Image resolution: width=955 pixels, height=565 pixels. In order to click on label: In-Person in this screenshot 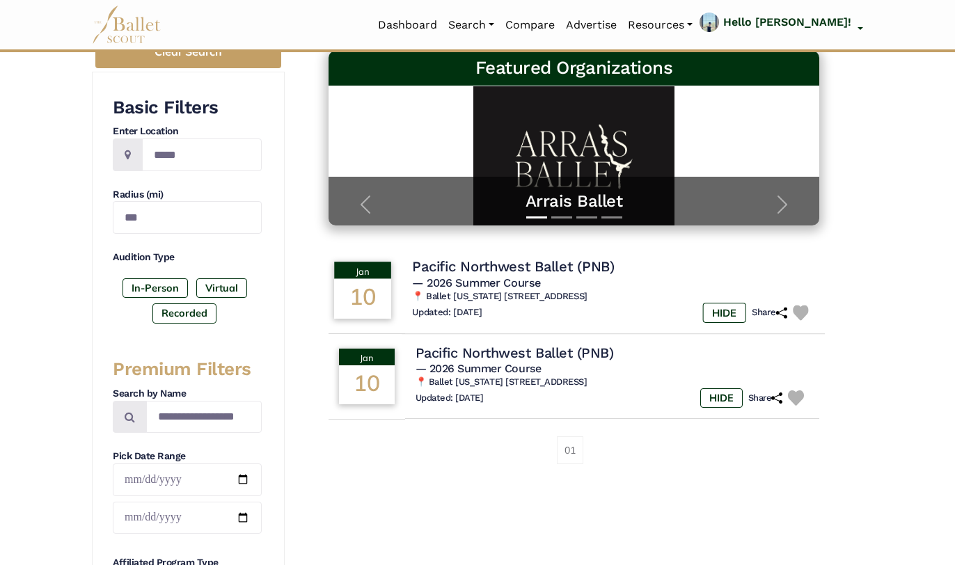, I will do `click(155, 288)`.